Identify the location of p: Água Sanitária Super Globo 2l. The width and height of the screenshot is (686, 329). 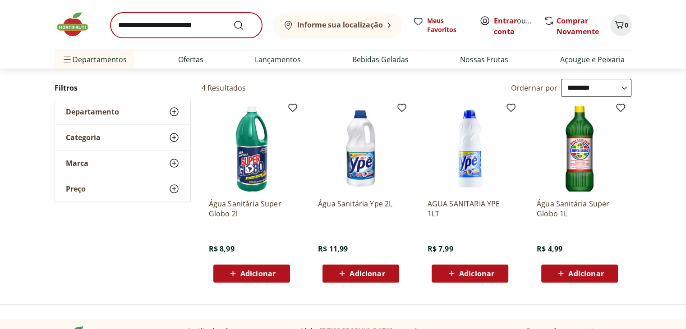
(252, 209).